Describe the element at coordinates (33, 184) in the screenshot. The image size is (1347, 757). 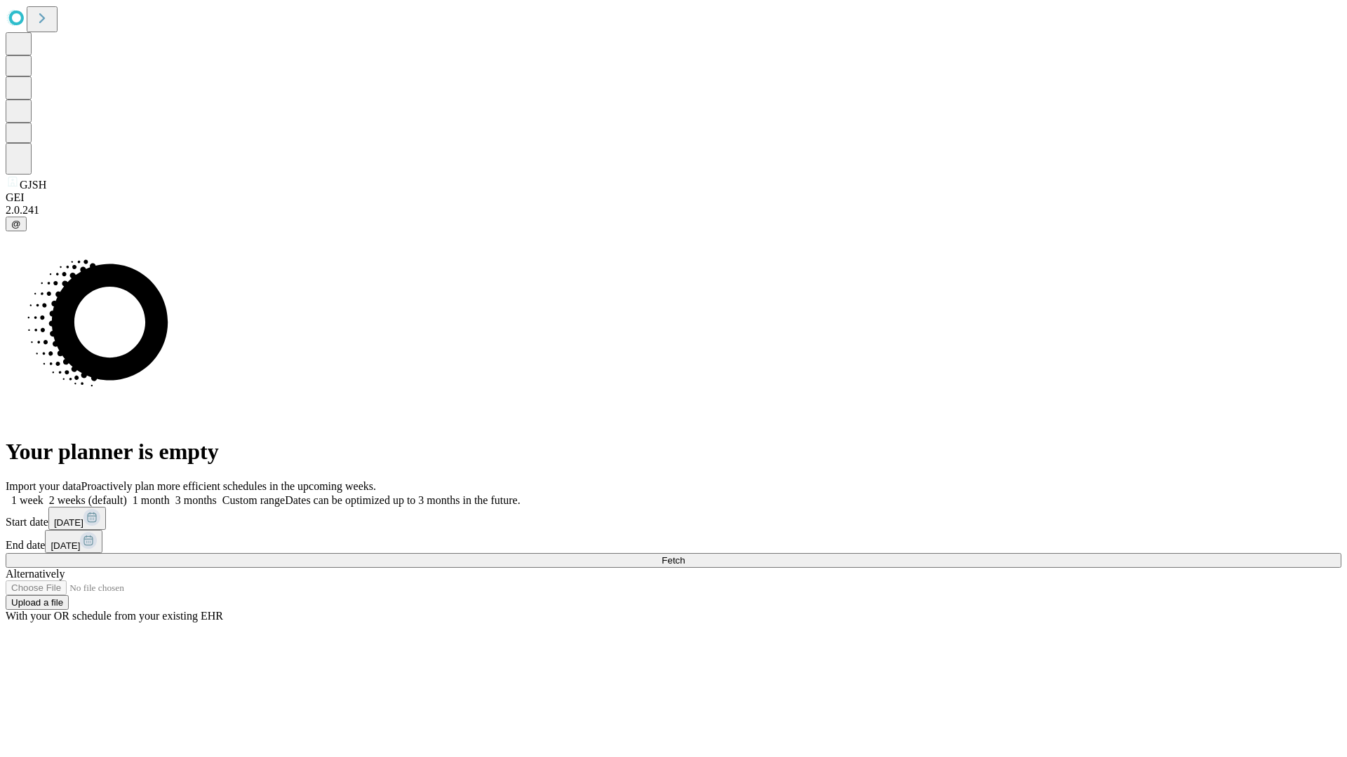
I see `span: GJSH` at that location.